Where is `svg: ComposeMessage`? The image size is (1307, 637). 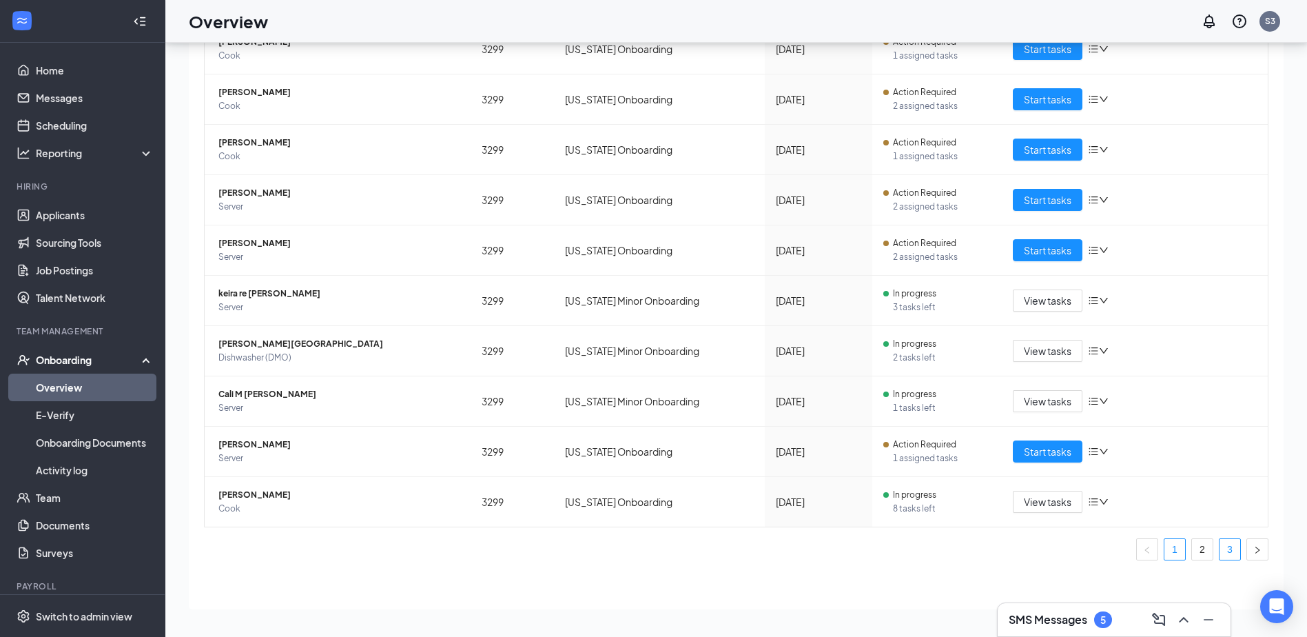
svg: ComposeMessage is located at coordinates (1159, 620).